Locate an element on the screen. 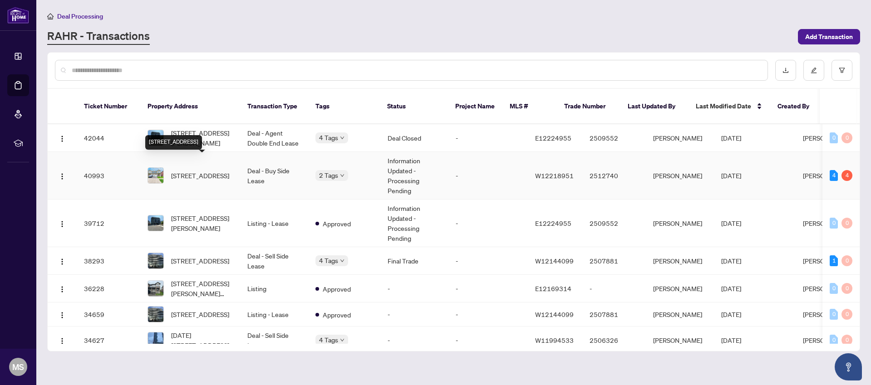 The width and height of the screenshot is (871, 385). span: 4 Tags is located at coordinates (328, 260).